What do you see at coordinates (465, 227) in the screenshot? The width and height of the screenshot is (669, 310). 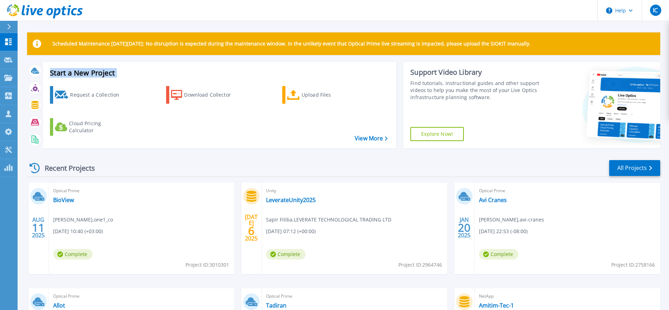 I see `span: 20` at bounding box center [465, 227].